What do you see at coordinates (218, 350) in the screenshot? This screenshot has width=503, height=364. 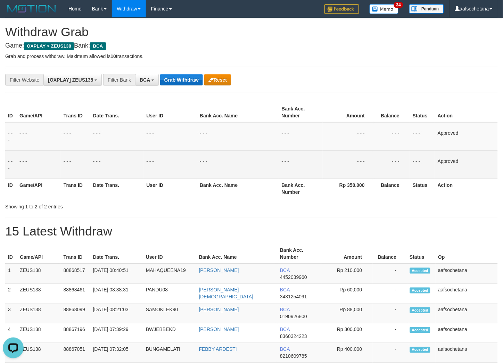 I see `a: FEBBY ARDESTI` at bounding box center [218, 350].